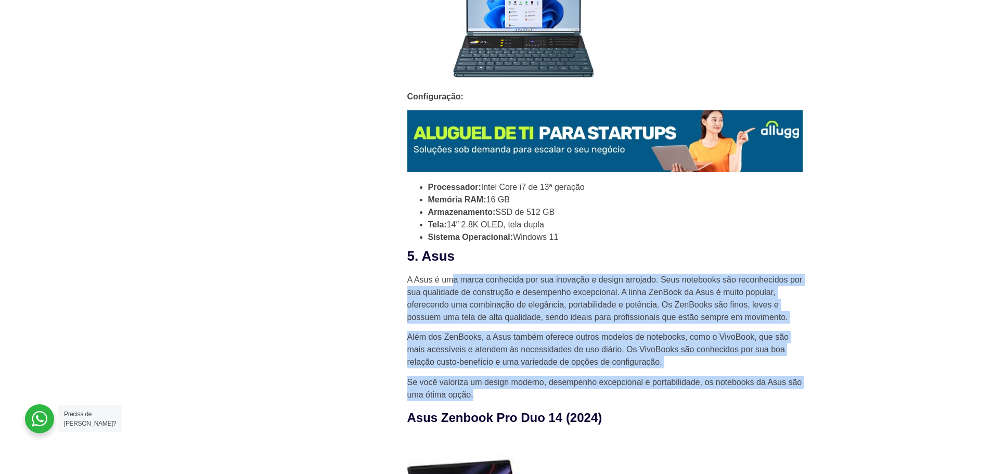  What do you see at coordinates (616, 225) in the screenshot?
I see `li: 14″ 2.8K OLED, tela dupla` at bounding box center [616, 225].